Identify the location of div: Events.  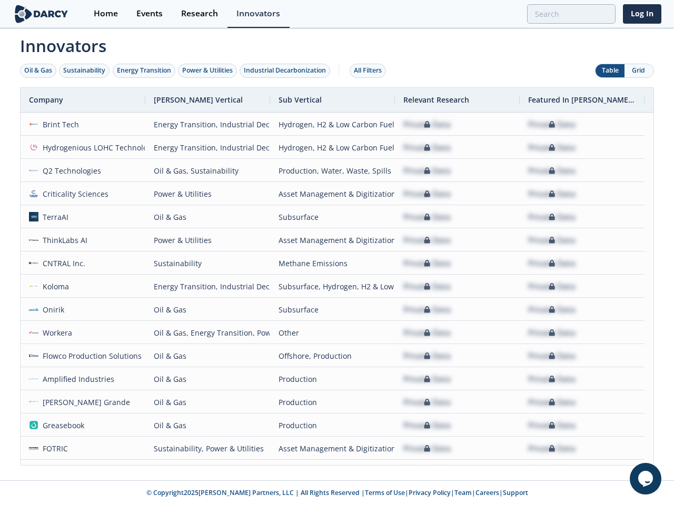
(149, 14).